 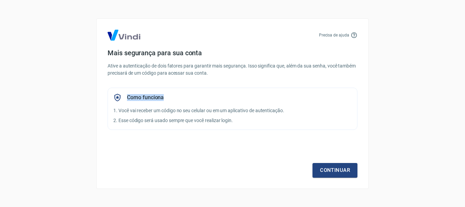 What do you see at coordinates (233, 110) in the screenshot?
I see `p: 1. Você vai receber um código no seu celular ou em um aplicativo de autenticação.` at bounding box center [233, 110].